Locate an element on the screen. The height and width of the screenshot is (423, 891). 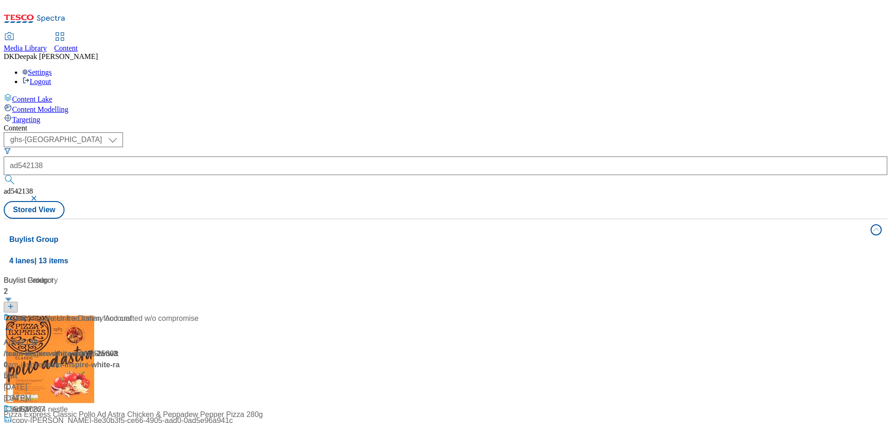
a: Content Modelling is located at coordinates (445, 109).